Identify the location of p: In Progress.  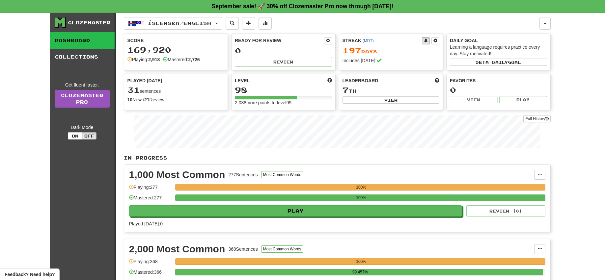
(337, 158).